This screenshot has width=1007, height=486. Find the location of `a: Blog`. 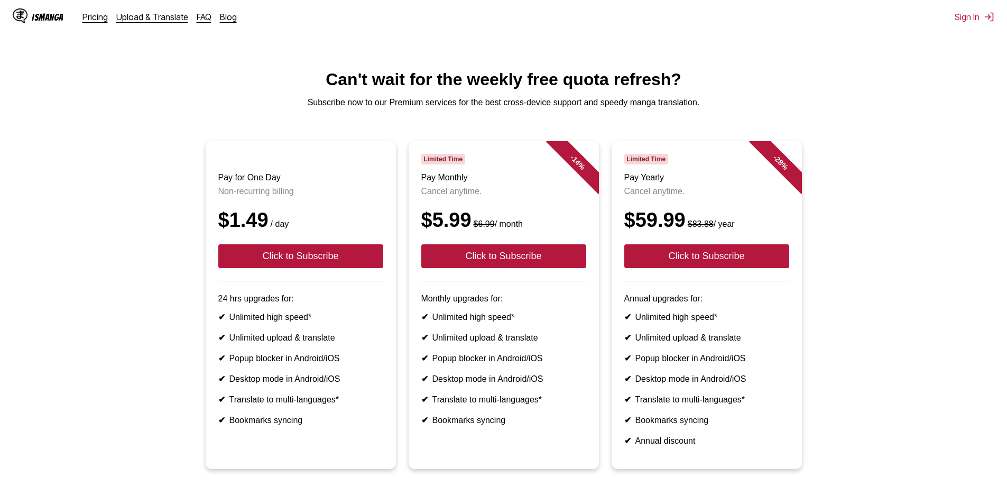

a: Blog is located at coordinates (228, 17).